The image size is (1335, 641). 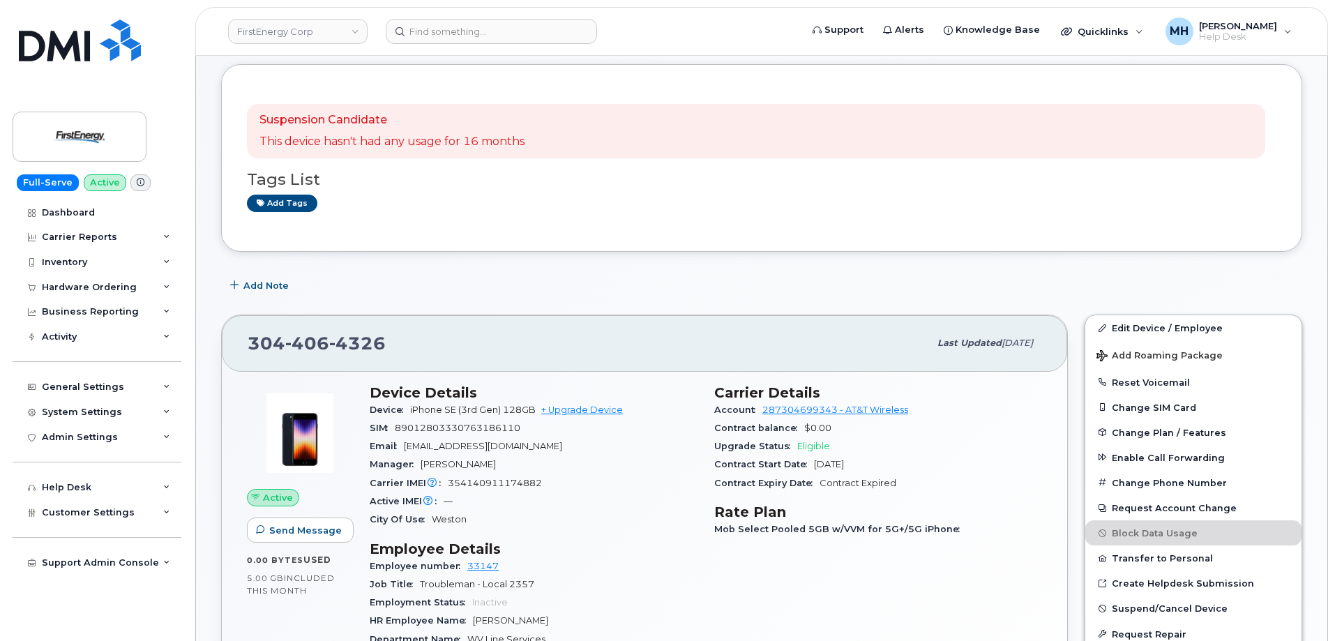 What do you see at coordinates (997, 30) in the screenshot?
I see `span: Knowledge Base` at bounding box center [997, 30].